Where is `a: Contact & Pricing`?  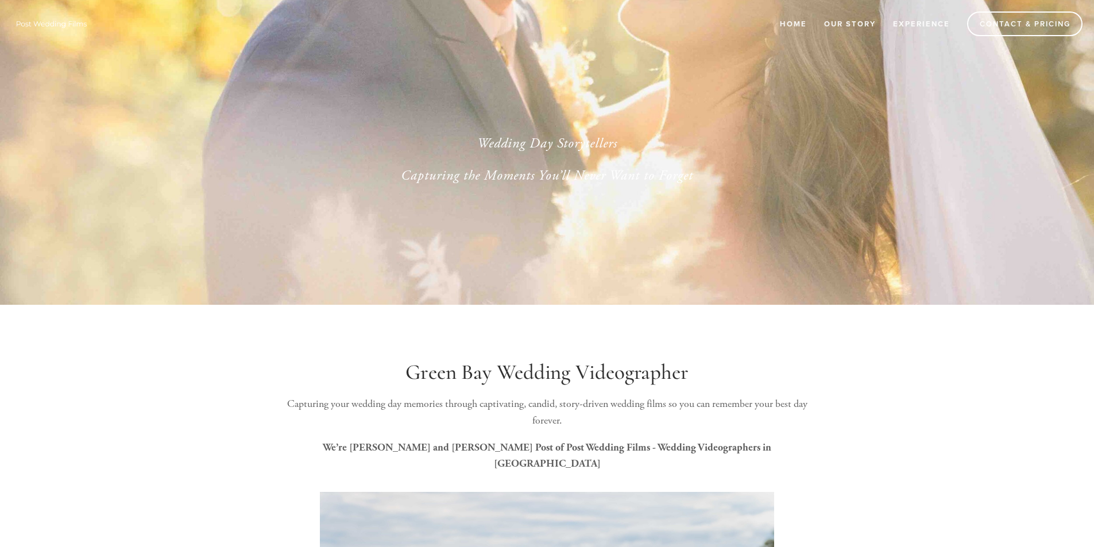 a: Contact & Pricing is located at coordinates (1025, 24).